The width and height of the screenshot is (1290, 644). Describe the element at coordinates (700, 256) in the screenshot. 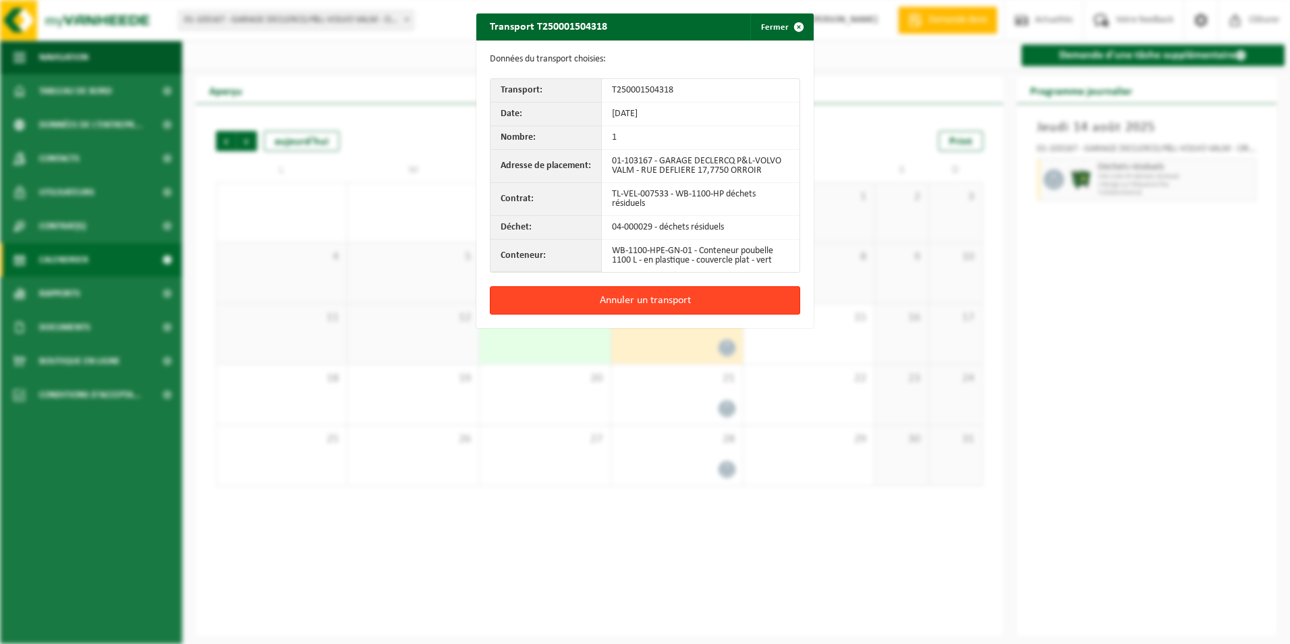

I see `td: WB-1100-HPE-GN-01 - Conteneur poubelle 1100 L - en plastique - couvercle plat - vert` at that location.